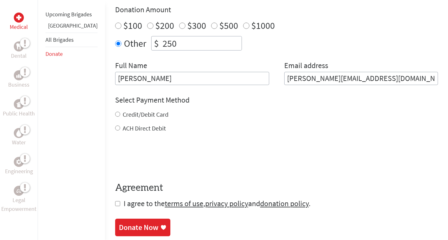 The image size is (448, 240). Describe the element at coordinates (19, 18) in the screenshot. I see `div: Medical` at that location.